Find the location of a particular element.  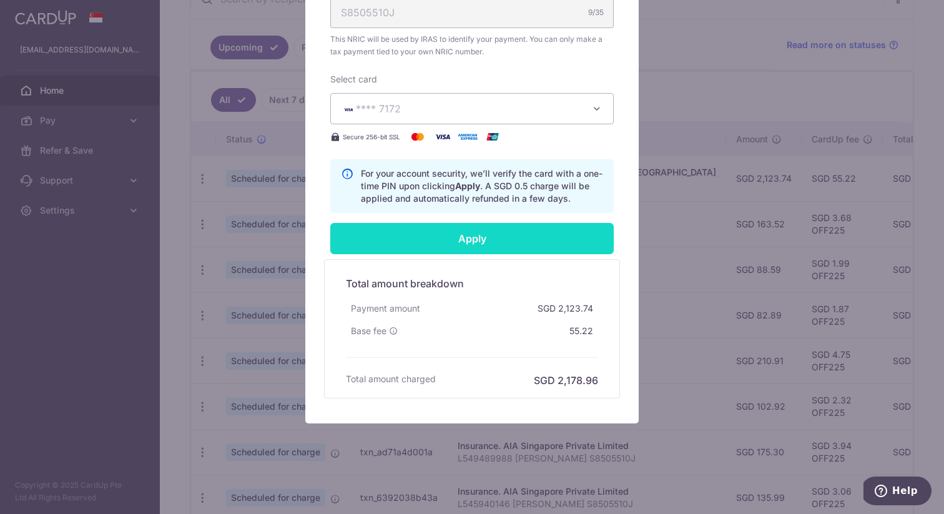

img: Visa is located at coordinates (443, 137).